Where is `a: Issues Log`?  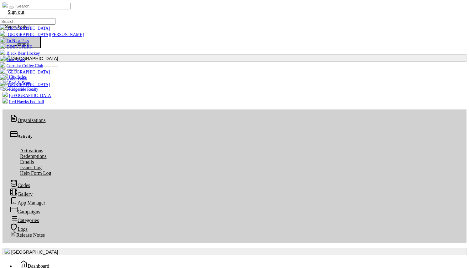 a: Issues Log is located at coordinates (31, 168).